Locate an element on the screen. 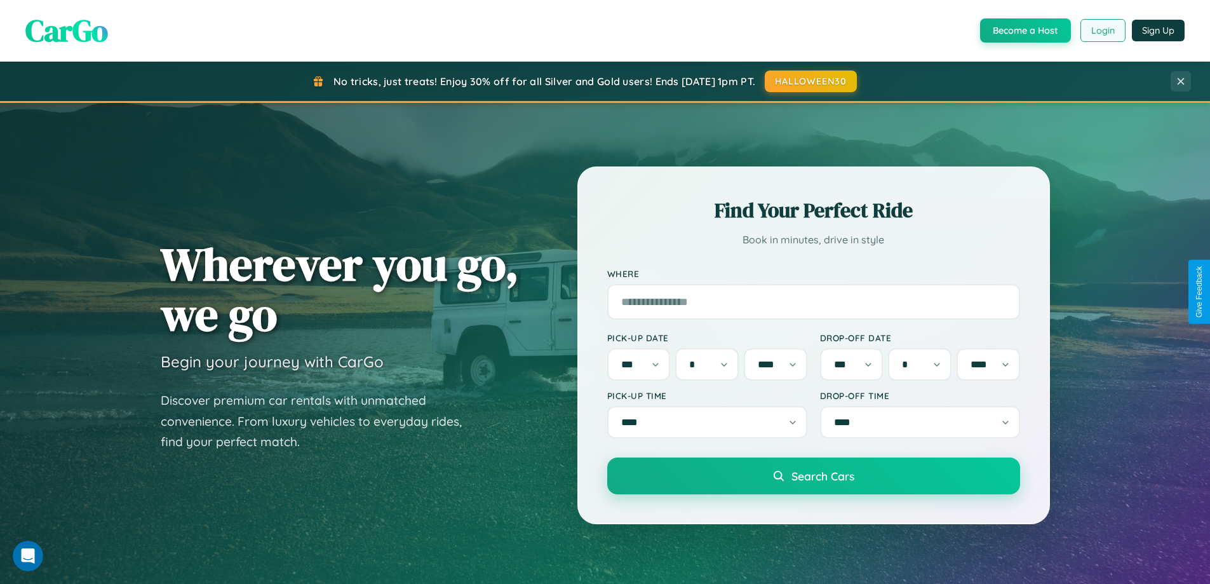 The width and height of the screenshot is (1210, 584). label: Pick-up Time is located at coordinates (707, 395).